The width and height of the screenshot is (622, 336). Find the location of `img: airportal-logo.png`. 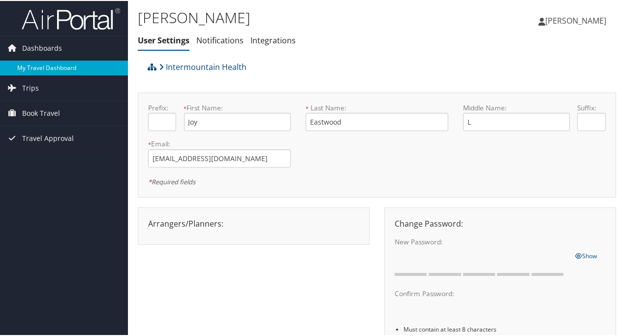

img: airportal-logo.png is located at coordinates (71, 18).